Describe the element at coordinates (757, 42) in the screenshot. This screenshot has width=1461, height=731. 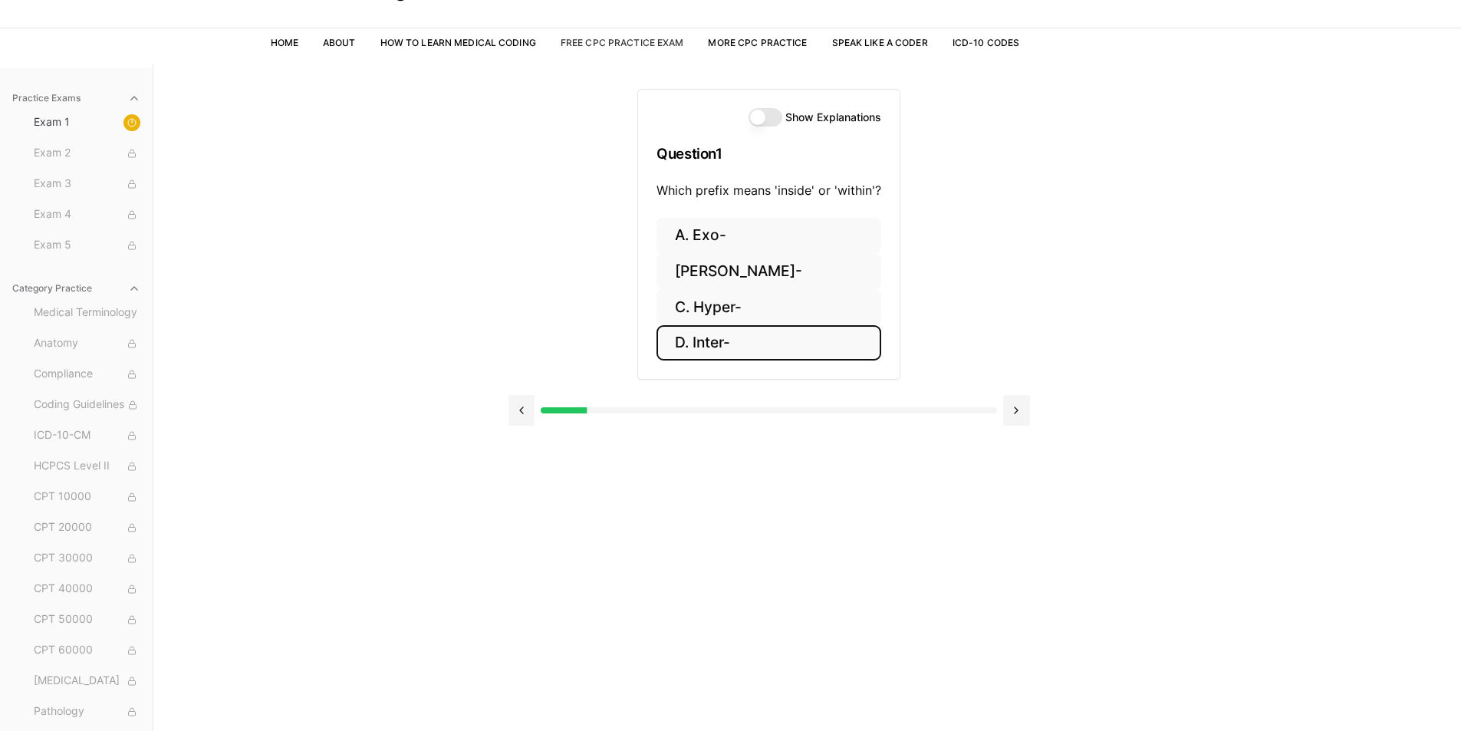
I see `a: More CPC Practice` at that location.